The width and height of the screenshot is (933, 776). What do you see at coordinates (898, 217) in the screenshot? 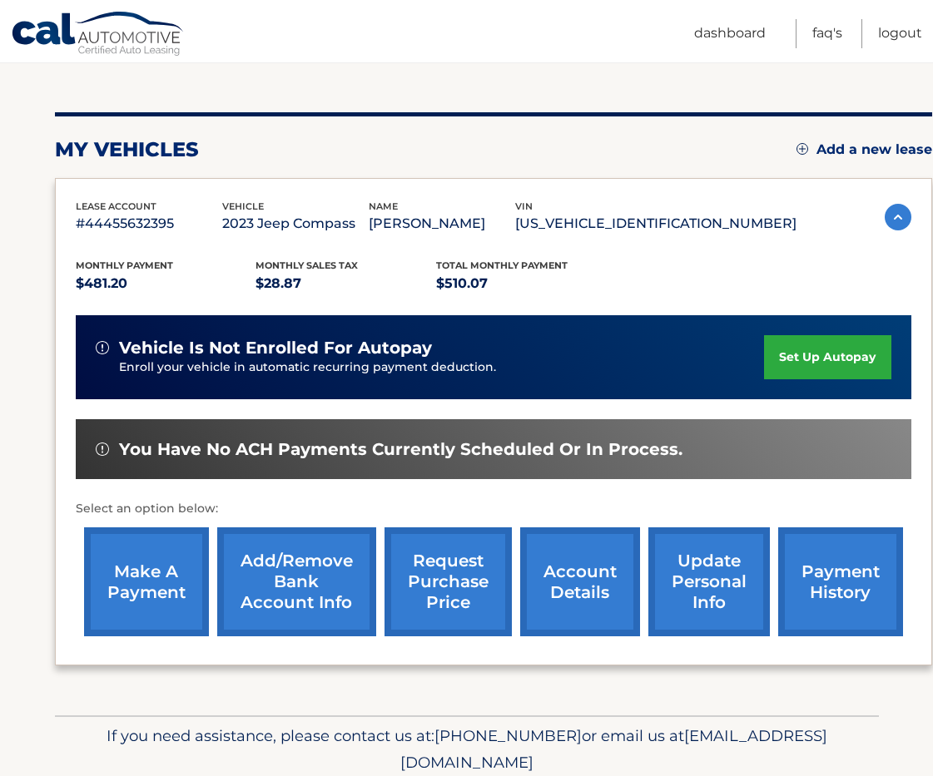
I see `img: accordion-active.svg` at bounding box center [898, 217].